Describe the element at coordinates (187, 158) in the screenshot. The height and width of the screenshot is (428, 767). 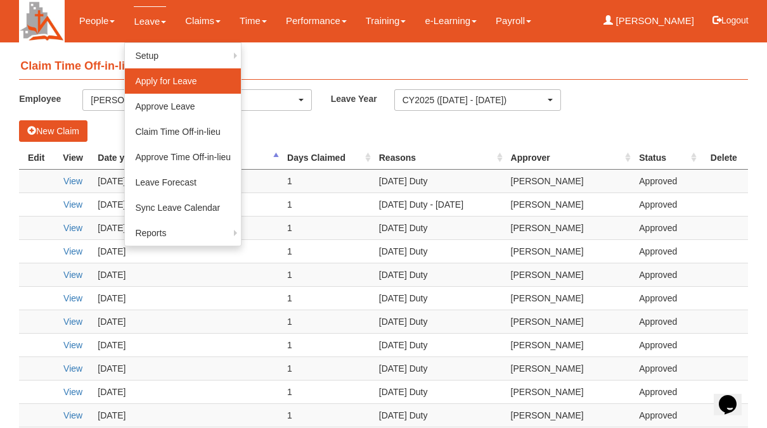
I see `th: Date you worked overtime (OT) : activate to sort column descending` at that location.